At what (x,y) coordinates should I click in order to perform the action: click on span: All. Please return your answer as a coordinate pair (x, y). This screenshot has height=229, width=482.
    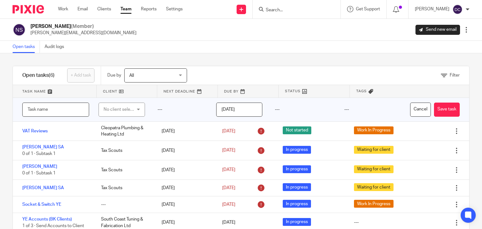
    Looking at the image, I should click on (132, 76).